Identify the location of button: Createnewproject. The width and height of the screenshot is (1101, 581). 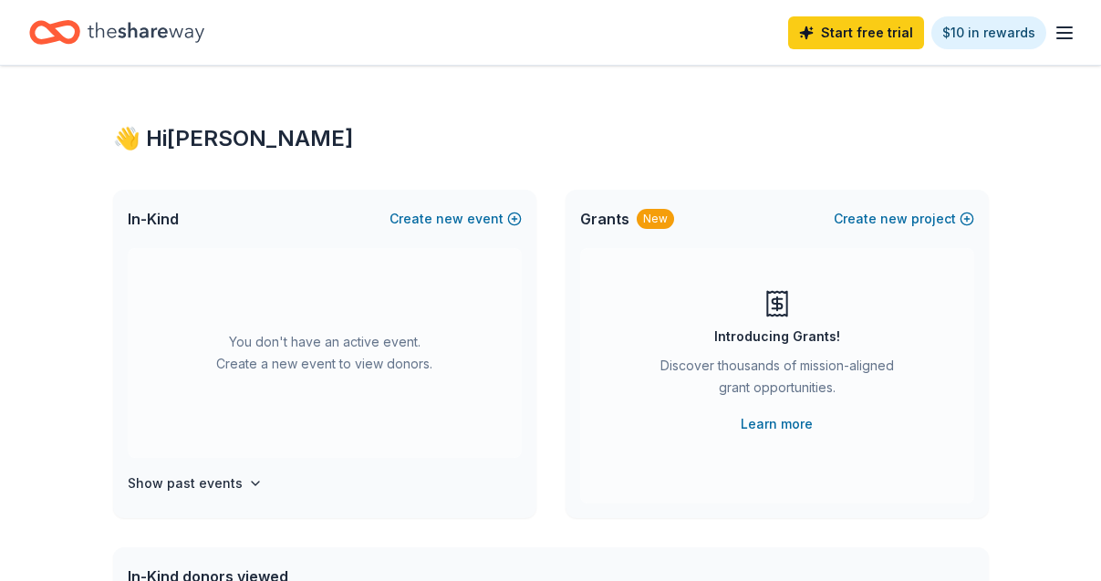
(904, 219).